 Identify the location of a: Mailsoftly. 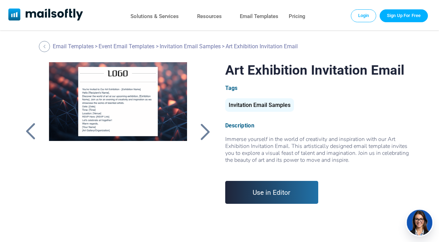
(45, 15).